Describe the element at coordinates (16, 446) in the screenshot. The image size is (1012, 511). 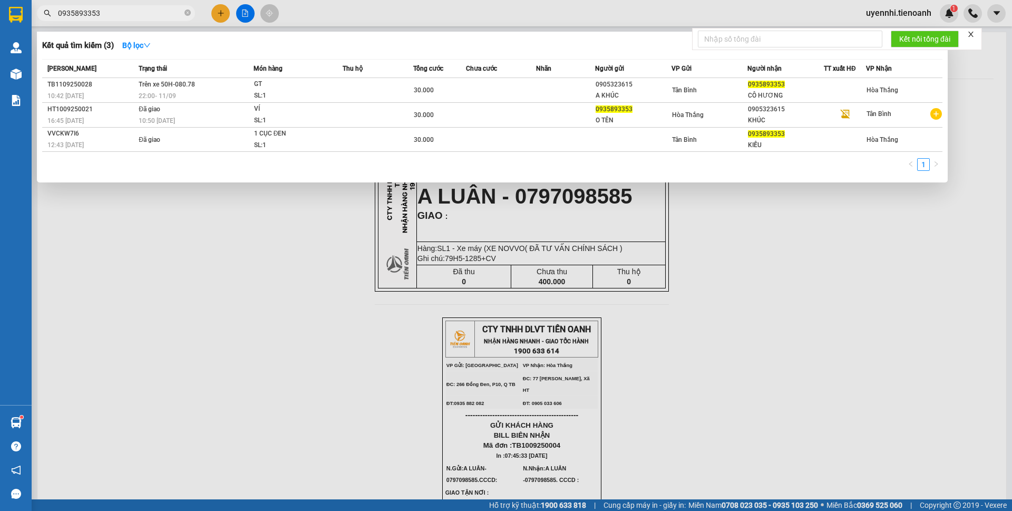
I see `span: question-circle` at that location.